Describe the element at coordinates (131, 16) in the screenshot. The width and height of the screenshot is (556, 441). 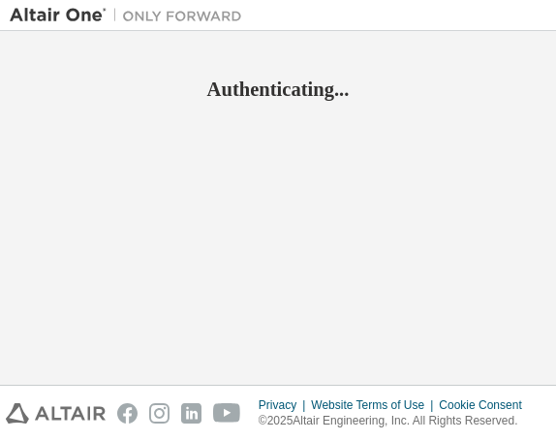
I see `img: Altair One` at that location.